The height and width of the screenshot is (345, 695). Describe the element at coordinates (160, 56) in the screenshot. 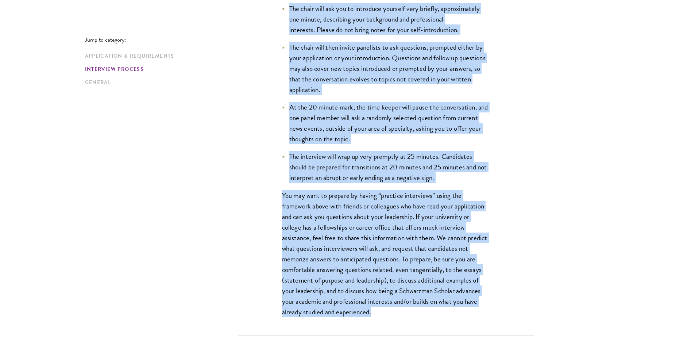

I see `a: Application & Requirements` at that location.